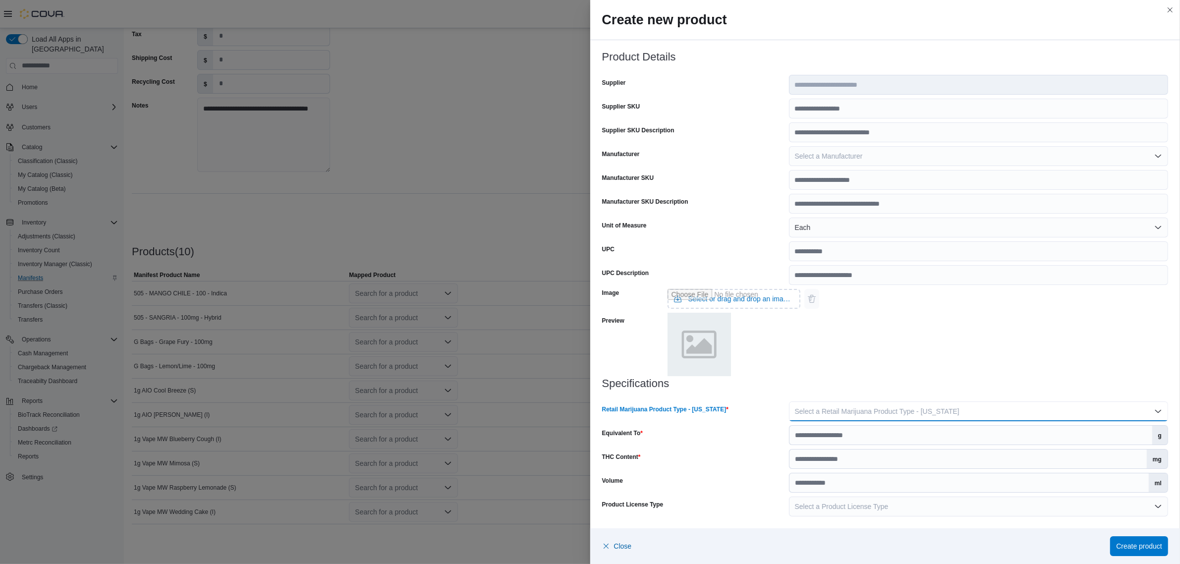 This screenshot has width=1180, height=564. What do you see at coordinates (885, 20) in the screenshot?
I see `h2: Create new product` at bounding box center [885, 20].